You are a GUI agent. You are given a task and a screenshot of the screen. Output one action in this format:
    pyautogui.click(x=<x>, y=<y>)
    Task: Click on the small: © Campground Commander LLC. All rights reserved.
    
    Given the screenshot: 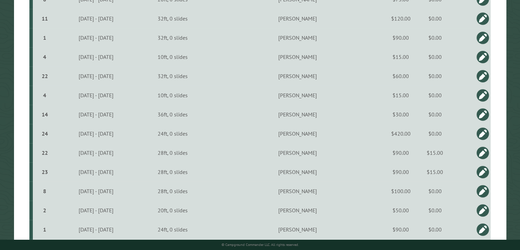 What is the action you would take?
    pyautogui.click(x=260, y=244)
    